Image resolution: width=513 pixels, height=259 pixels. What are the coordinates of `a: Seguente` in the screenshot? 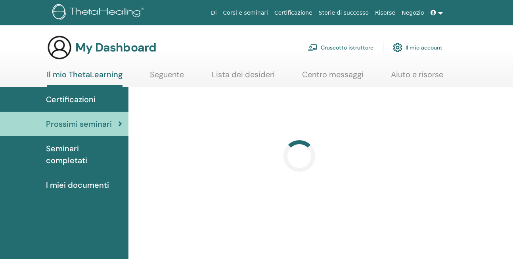 It's located at (167, 77).